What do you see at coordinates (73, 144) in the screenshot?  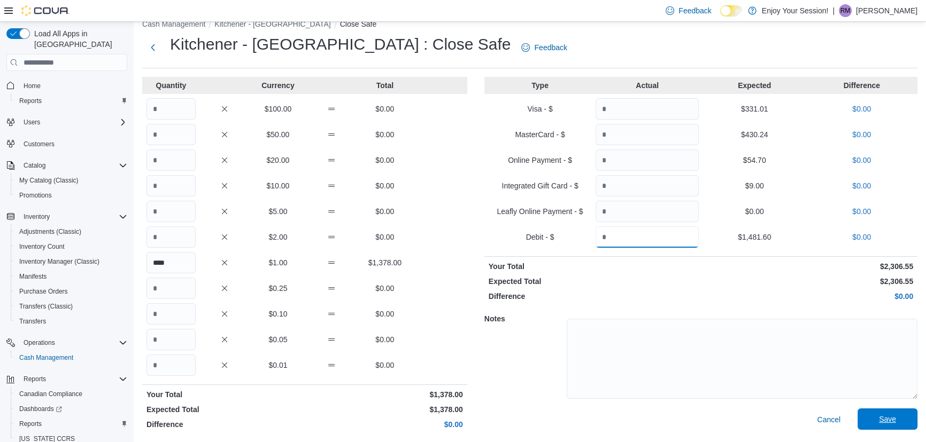 I see `span: Customers` at bounding box center [73, 144].